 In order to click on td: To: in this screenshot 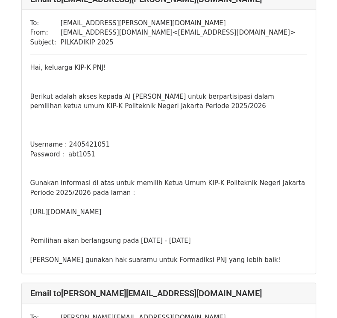, I will do `click(45, 23)`.